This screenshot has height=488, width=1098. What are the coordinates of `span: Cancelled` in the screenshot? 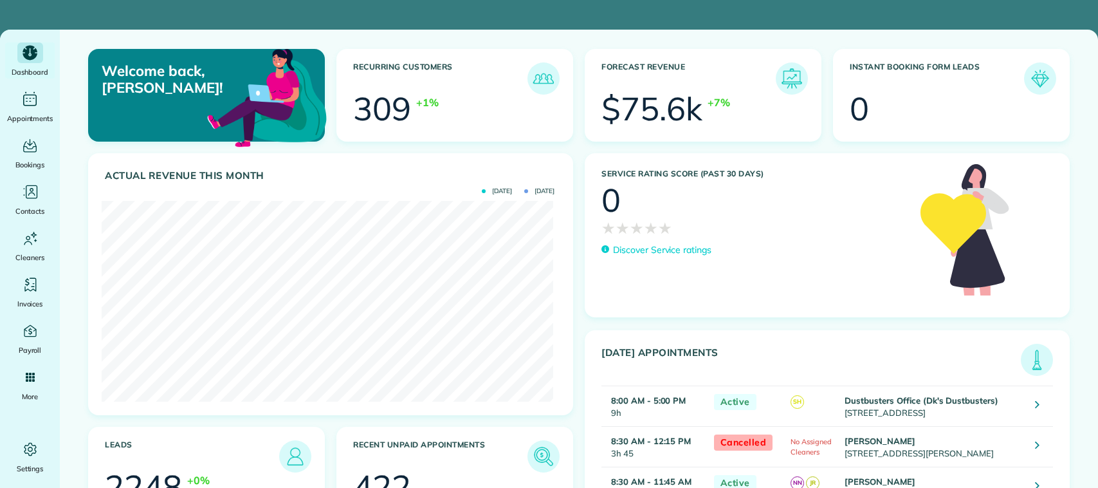 It's located at (744, 442).